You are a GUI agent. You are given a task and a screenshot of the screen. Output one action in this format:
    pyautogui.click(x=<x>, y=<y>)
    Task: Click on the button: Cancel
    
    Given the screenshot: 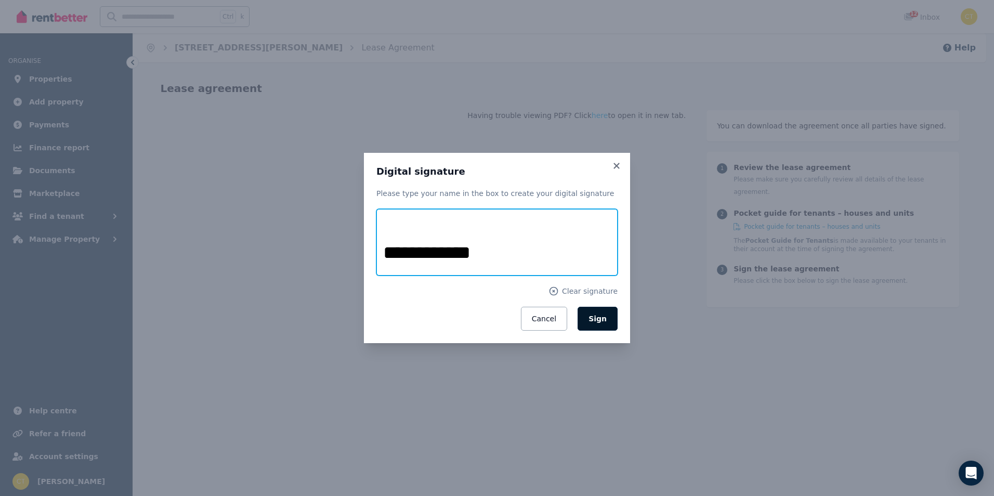 What is the action you would take?
    pyautogui.click(x=544, y=319)
    